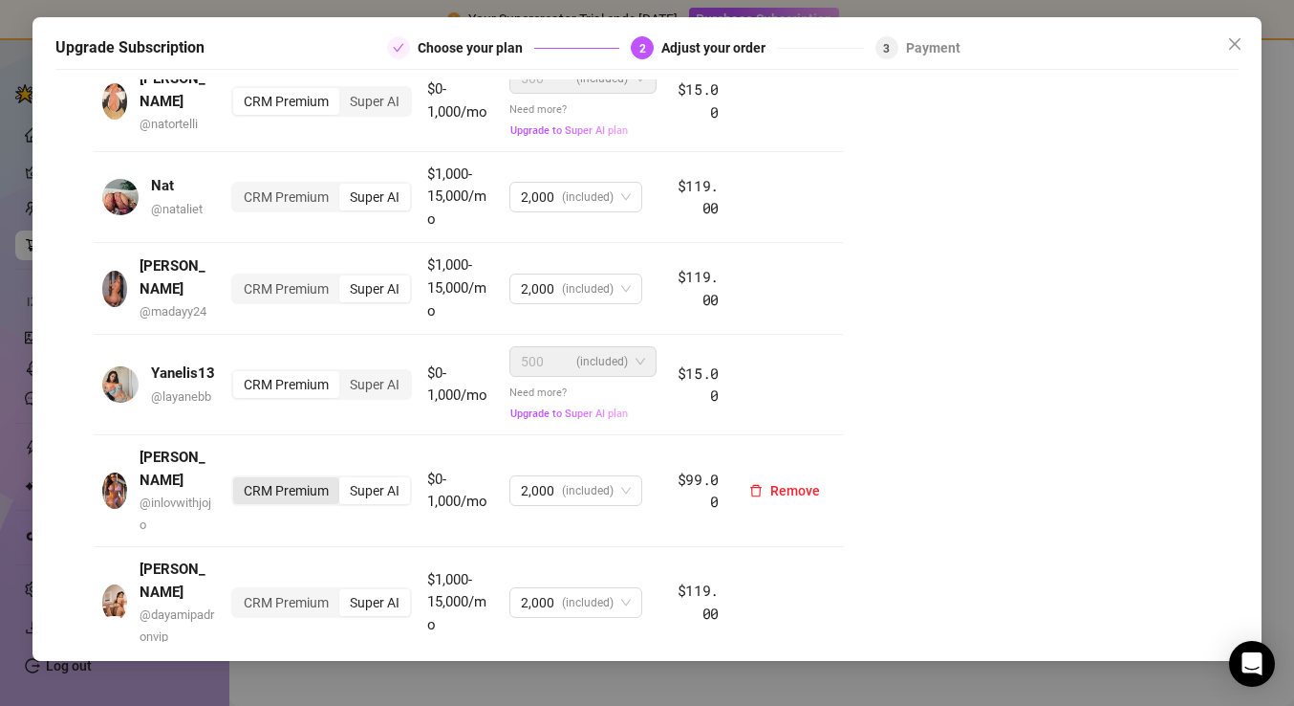  I want to click on span: @ dayamipadronvip, so click(177, 624).